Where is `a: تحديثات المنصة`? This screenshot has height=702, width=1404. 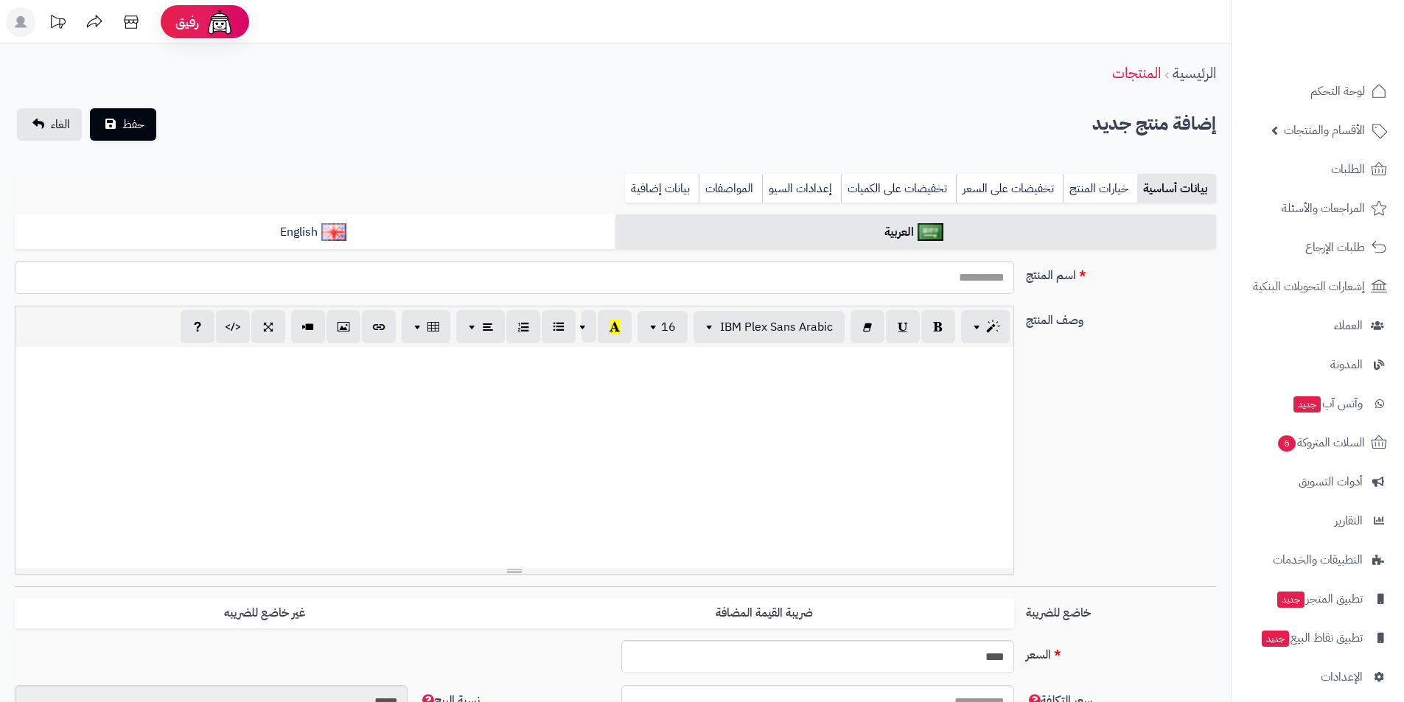
a: تحديثات المنصة is located at coordinates (57, 24).